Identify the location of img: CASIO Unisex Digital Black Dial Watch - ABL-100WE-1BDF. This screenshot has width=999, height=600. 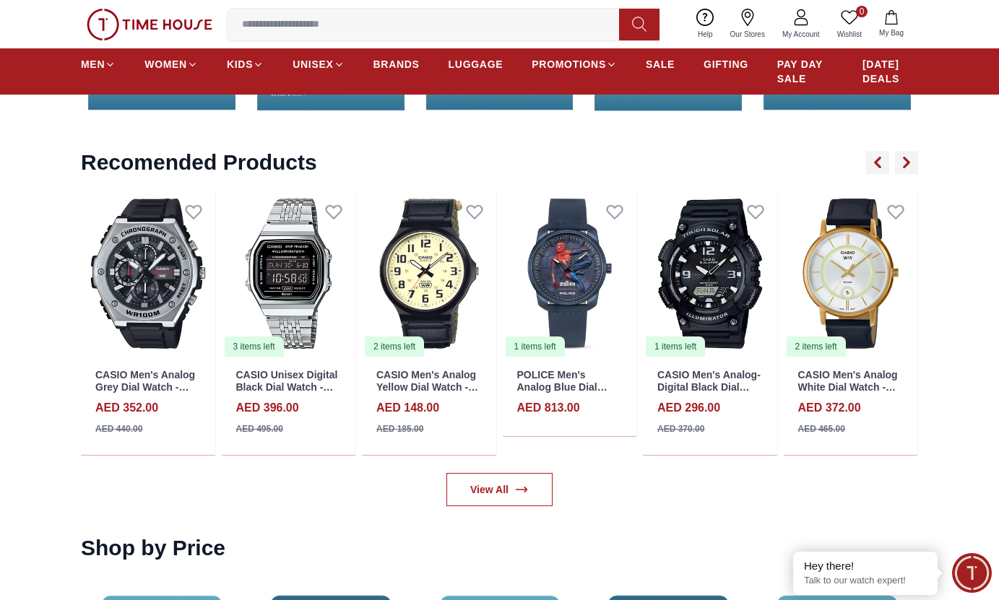
(289, 274).